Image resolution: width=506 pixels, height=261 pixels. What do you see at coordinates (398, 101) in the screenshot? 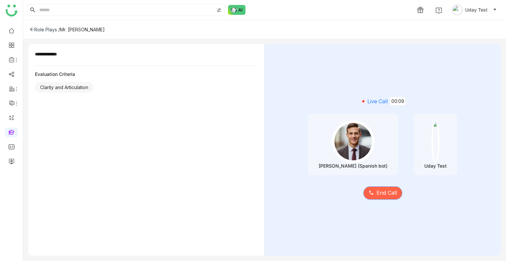
I see `span: 00:09` at bounding box center [398, 101].